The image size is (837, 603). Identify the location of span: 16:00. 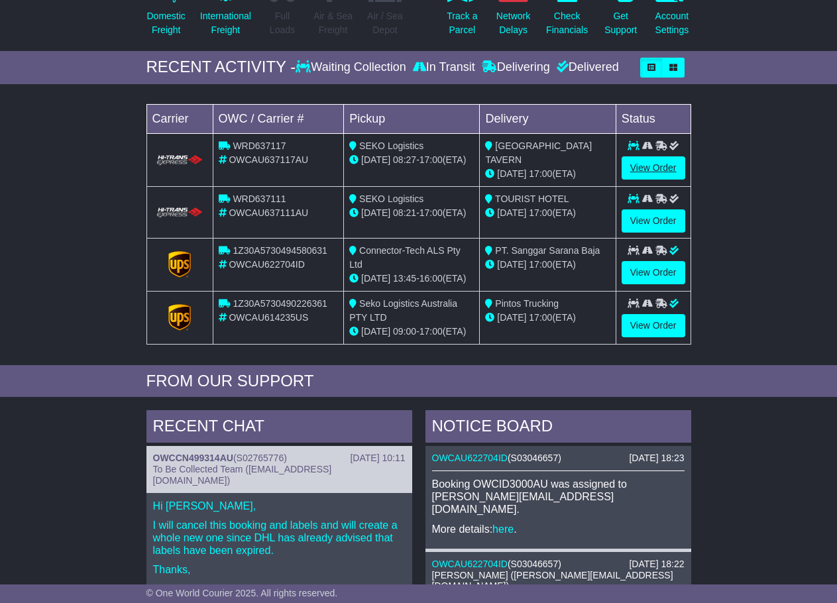
(431, 278).